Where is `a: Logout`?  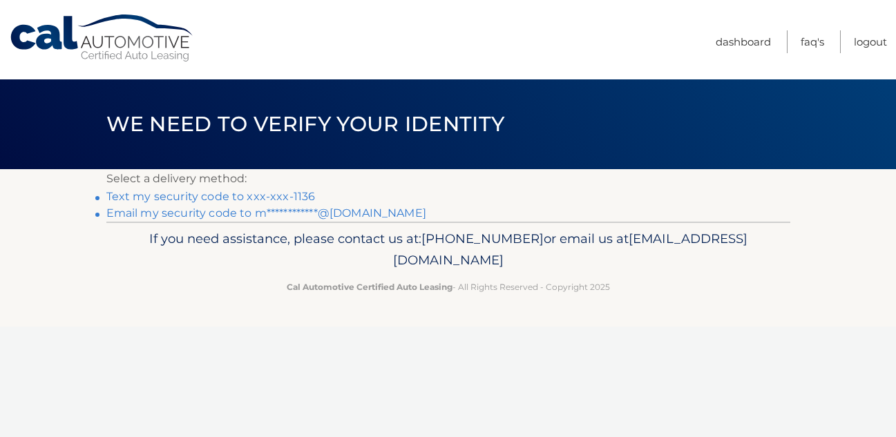 a: Logout is located at coordinates (870, 41).